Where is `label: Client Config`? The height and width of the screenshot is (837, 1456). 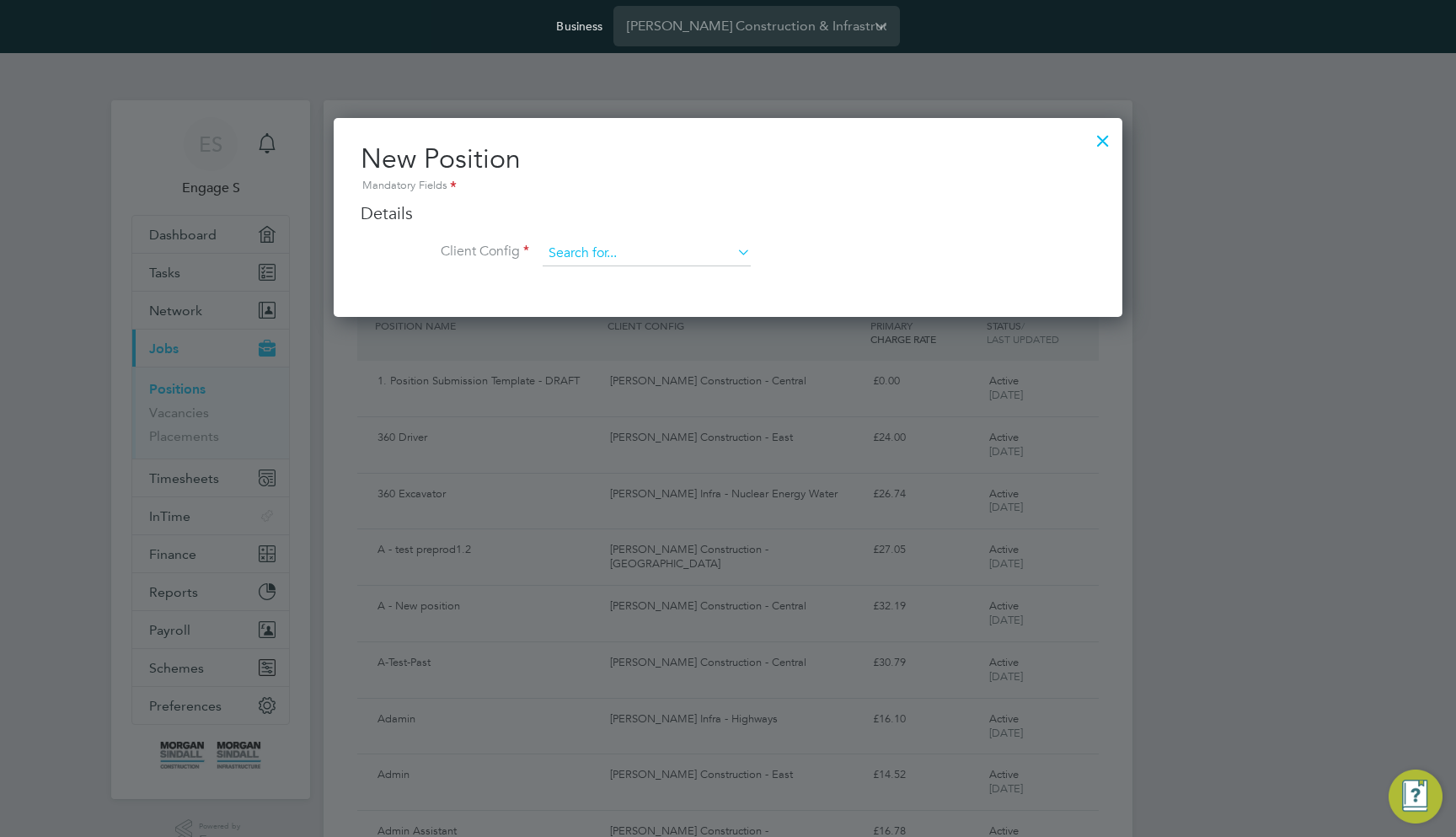 label: Client Config is located at coordinates (445, 251).